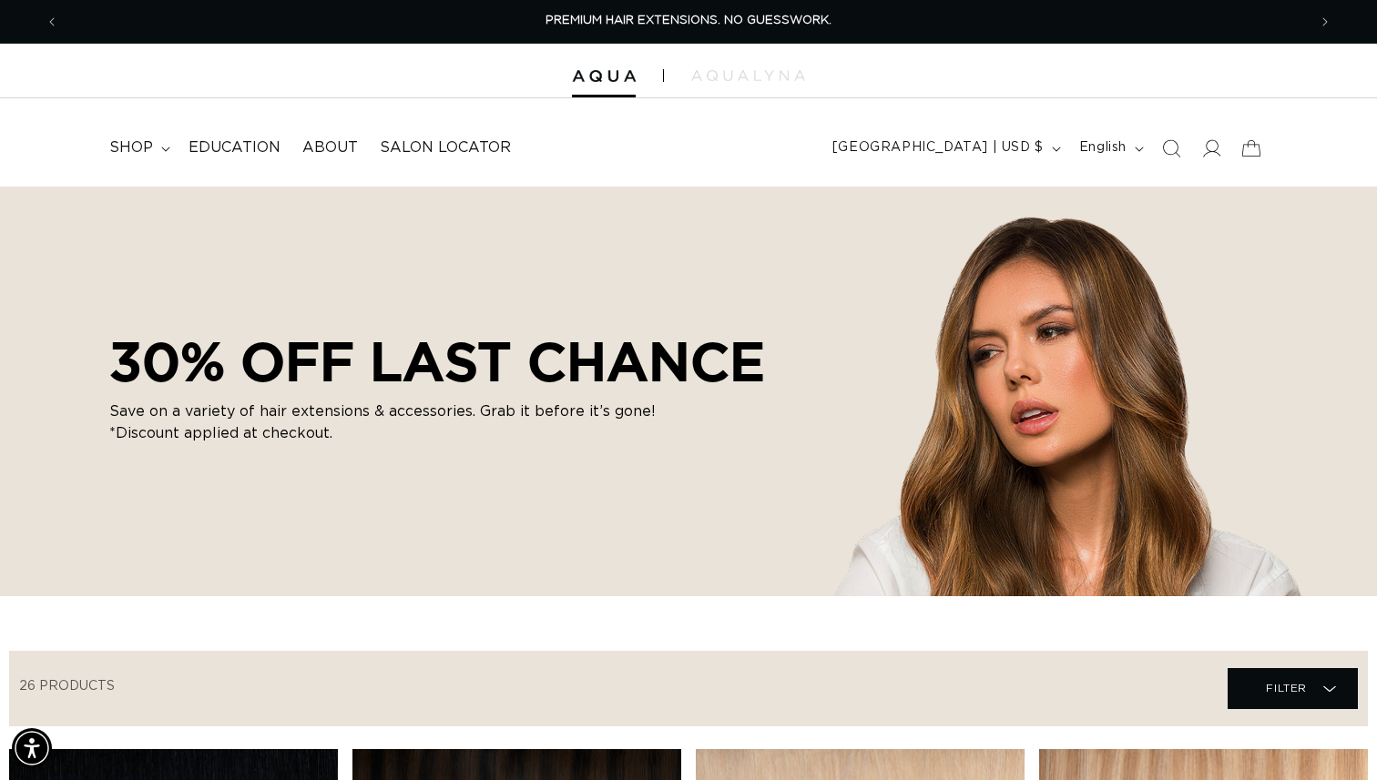 The height and width of the screenshot is (780, 1377). I want to click on span: shop, so click(131, 148).